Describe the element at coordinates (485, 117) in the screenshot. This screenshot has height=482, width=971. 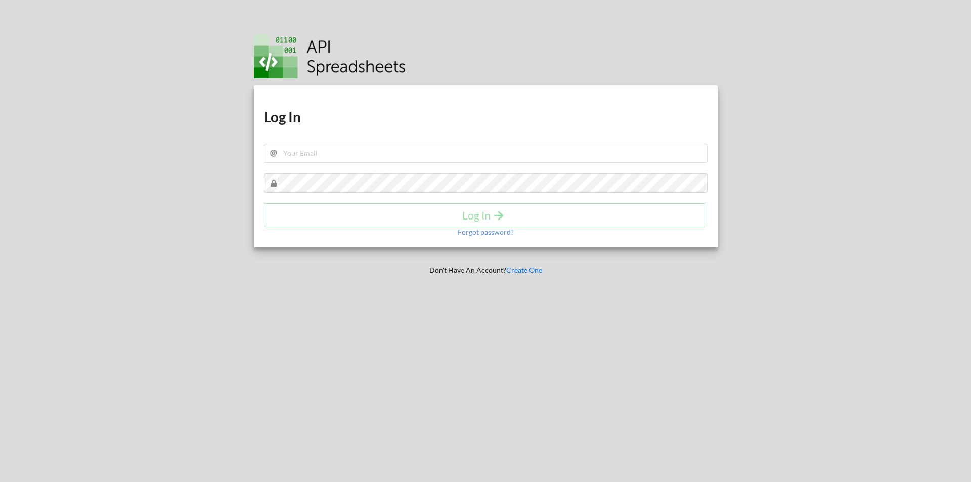
I see `h1: Log In` at that location.